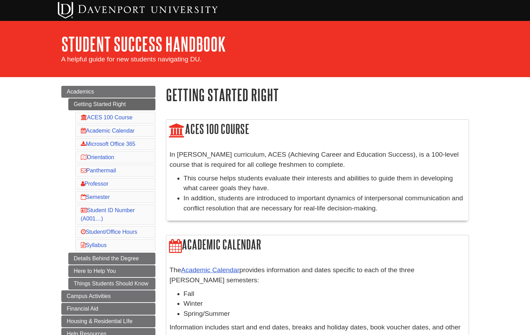 The width and height of the screenshot is (530, 335). What do you see at coordinates (108, 144) in the screenshot?
I see `a: Microsoft Office 365` at bounding box center [108, 144].